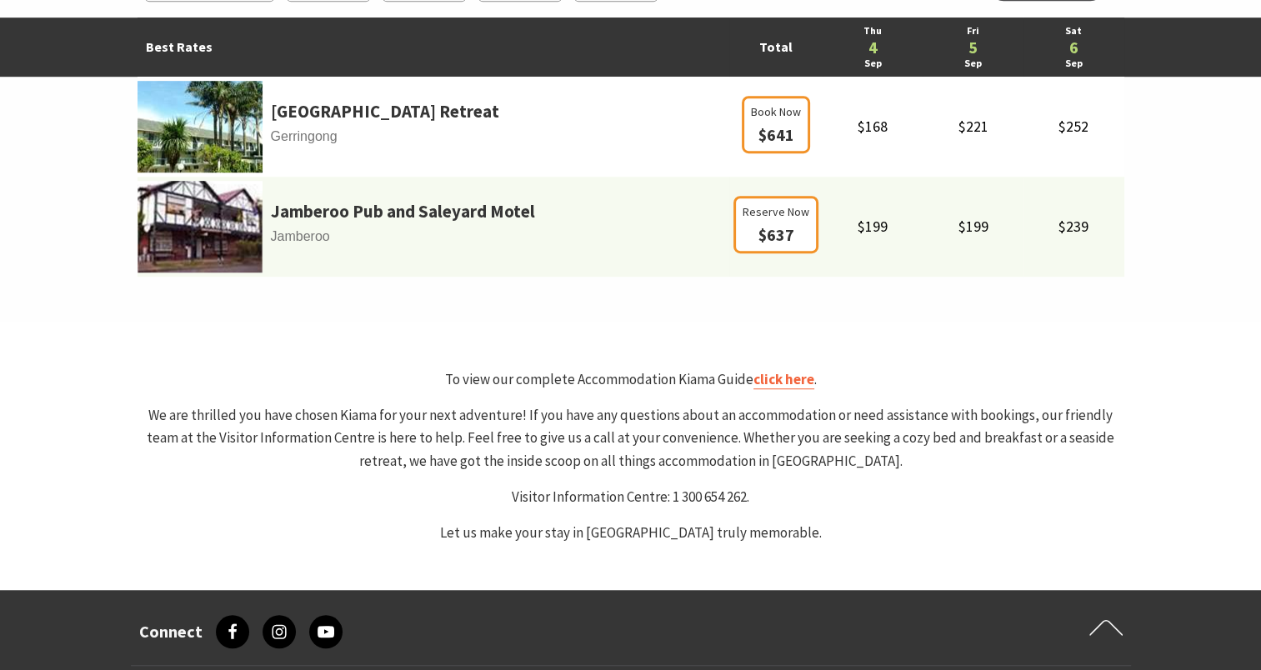 The height and width of the screenshot is (670, 1261). I want to click on a: Book Now $641, so click(776, 136).